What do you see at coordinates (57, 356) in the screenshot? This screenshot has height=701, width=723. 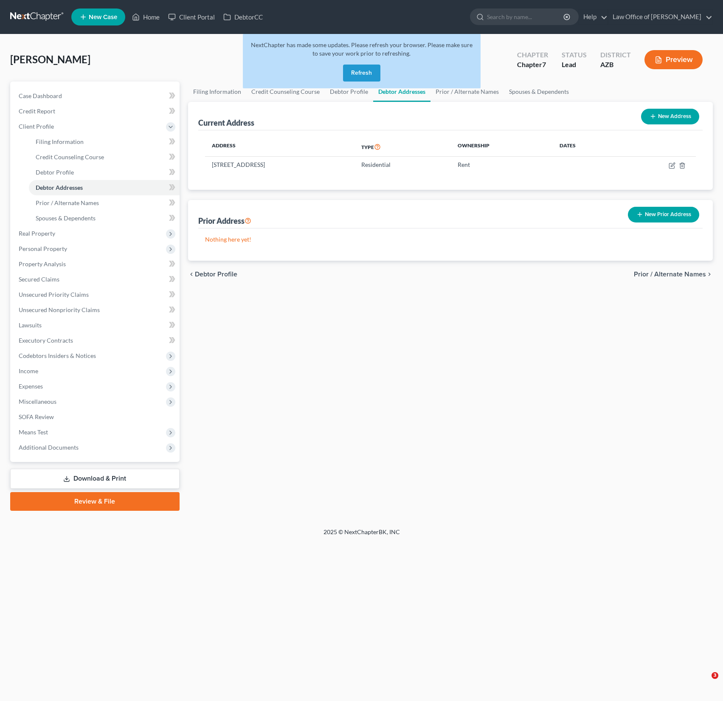 I see `span: Codebtors Insiders & Notices` at bounding box center [57, 356].